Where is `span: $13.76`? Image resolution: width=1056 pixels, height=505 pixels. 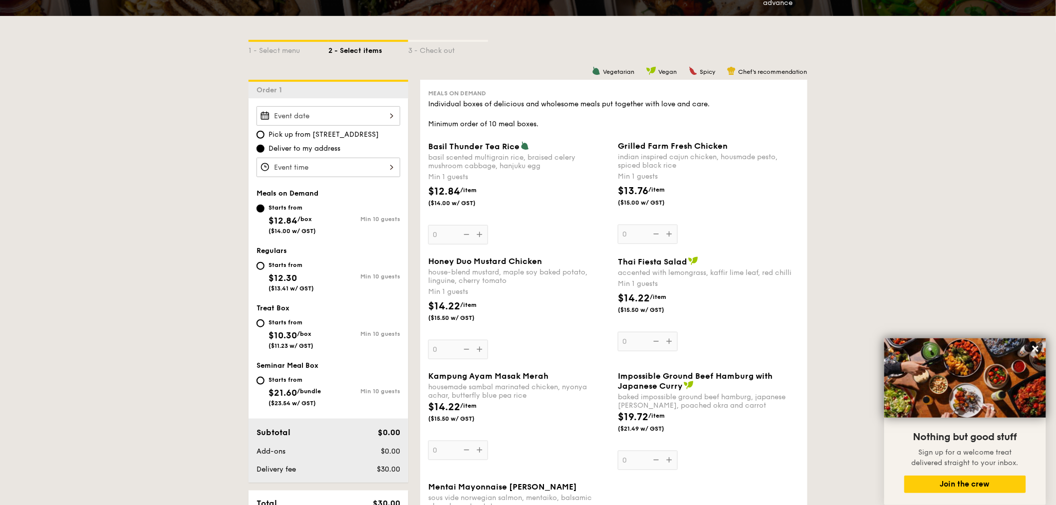
span: $13.76 is located at coordinates (633, 191).